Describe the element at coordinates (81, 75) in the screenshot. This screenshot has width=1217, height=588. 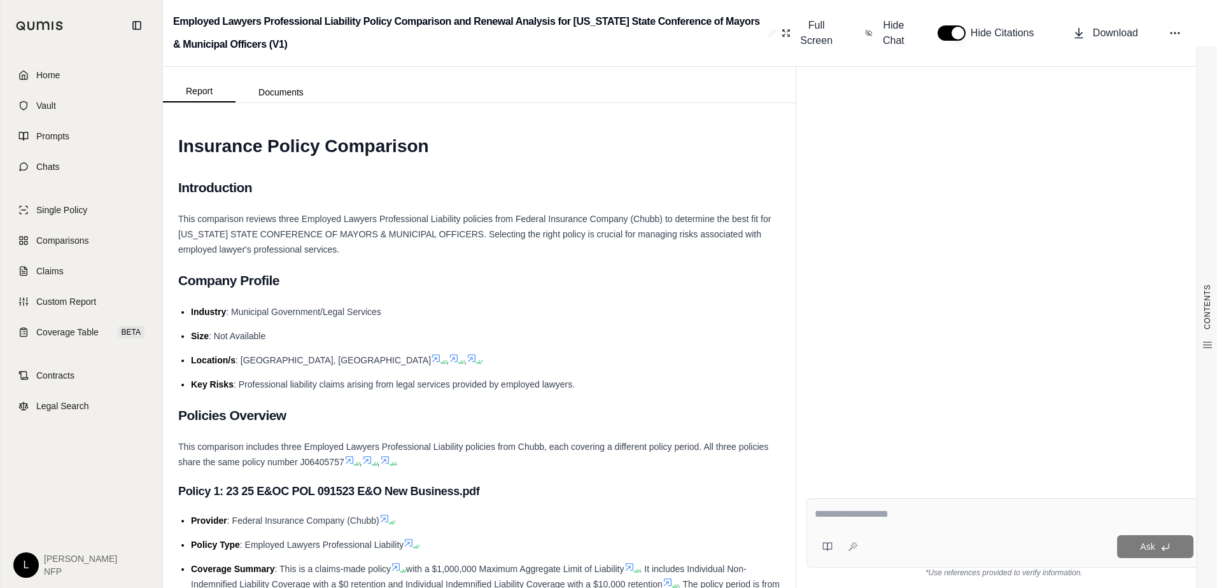
I see `a: Home` at that location.